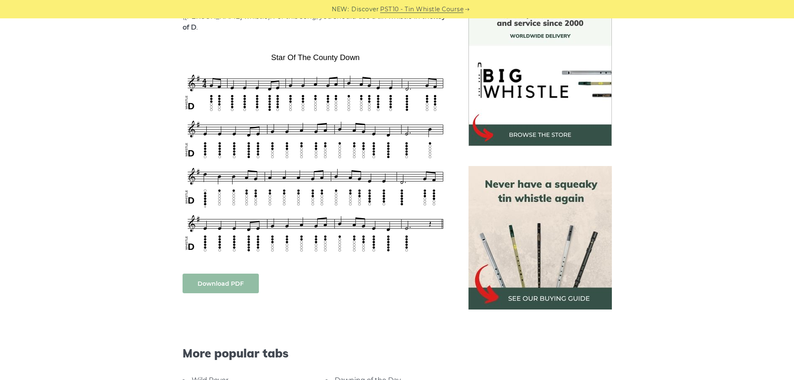 The width and height of the screenshot is (794, 380). Describe the element at coordinates (315, 353) in the screenshot. I see `span: More popular tabs` at that location.